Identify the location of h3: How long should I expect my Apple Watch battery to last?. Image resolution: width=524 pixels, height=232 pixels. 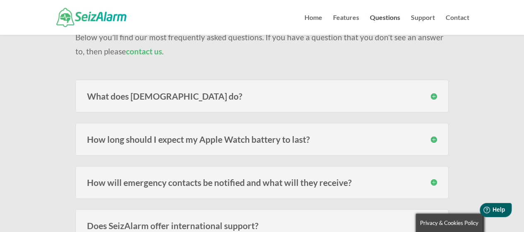
(262, 139).